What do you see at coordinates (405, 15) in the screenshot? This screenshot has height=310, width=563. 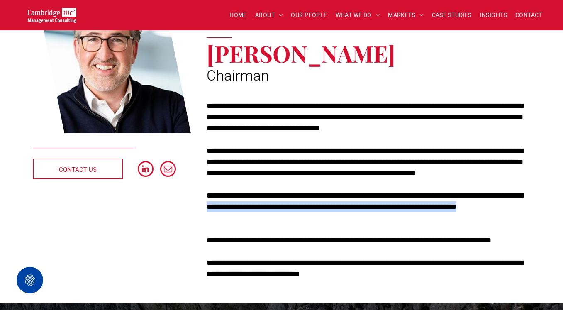 I see `a: MARKETS` at bounding box center [405, 15].